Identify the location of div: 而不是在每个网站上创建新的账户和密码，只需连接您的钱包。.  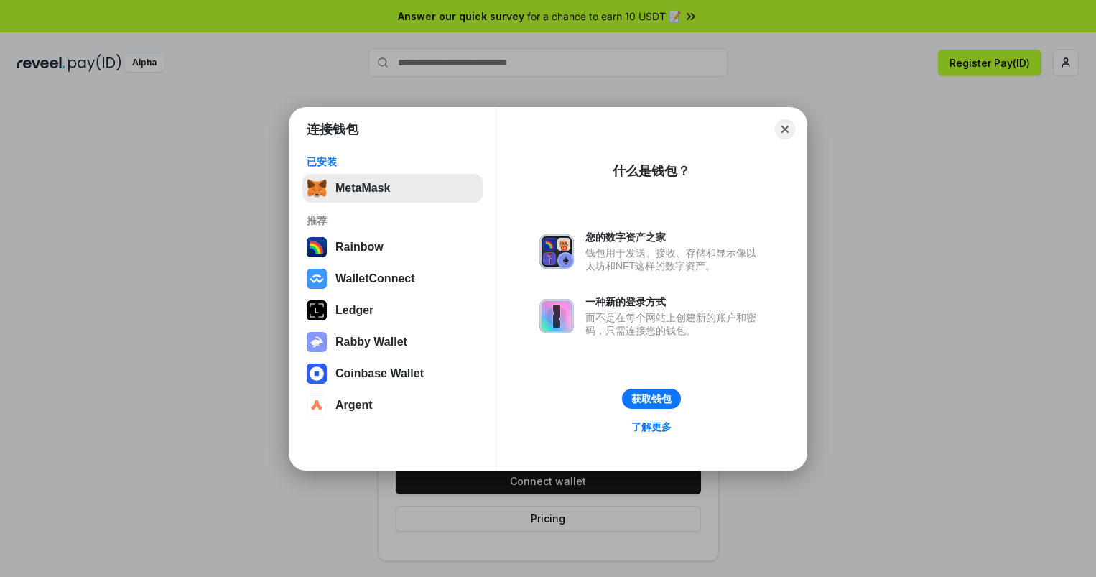
(675, 324).